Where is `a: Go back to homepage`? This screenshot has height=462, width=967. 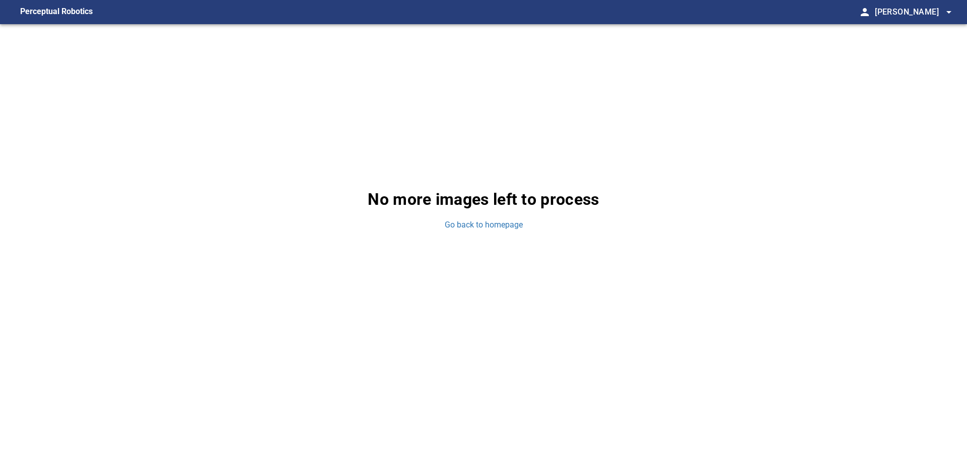
a: Go back to homepage is located at coordinates (484, 225).